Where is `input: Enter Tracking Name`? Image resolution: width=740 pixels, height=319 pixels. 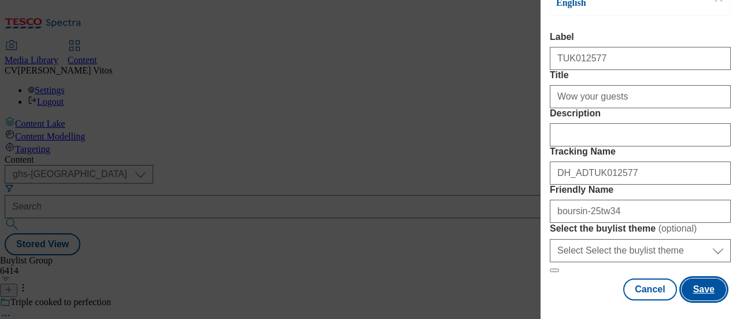 input: Enter Tracking Name is located at coordinates (640, 173).